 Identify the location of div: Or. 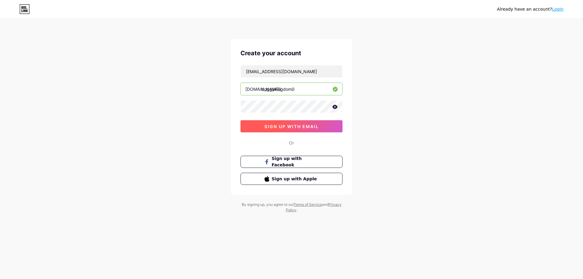
(292, 143).